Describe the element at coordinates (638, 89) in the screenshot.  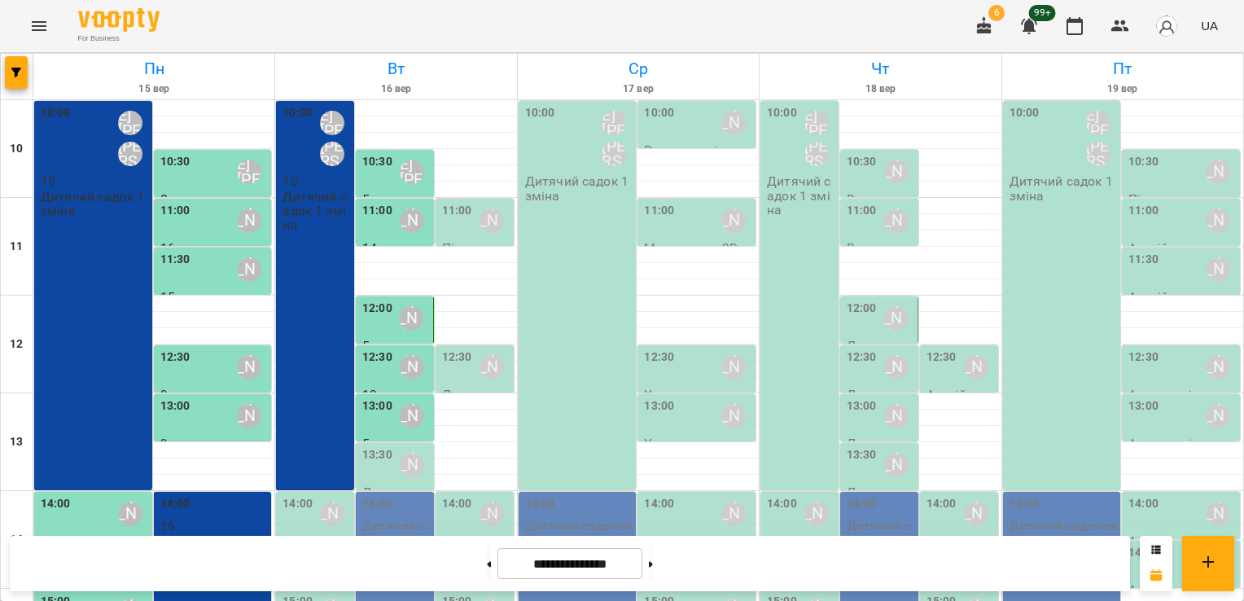
I see `h6: 17 вер` at that location.